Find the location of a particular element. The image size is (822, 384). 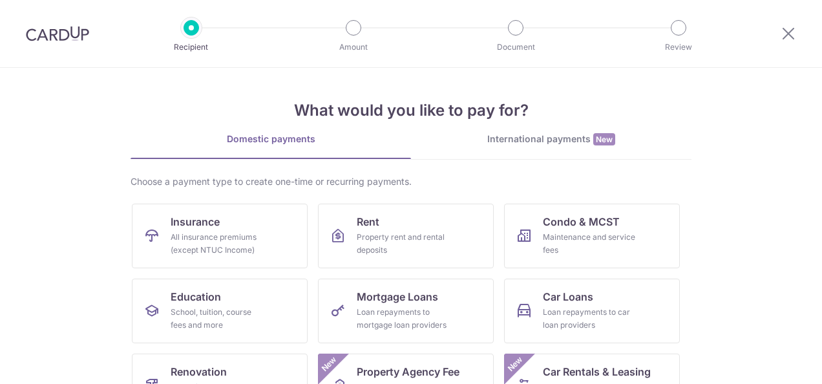

span: Insurance is located at coordinates (195, 222).